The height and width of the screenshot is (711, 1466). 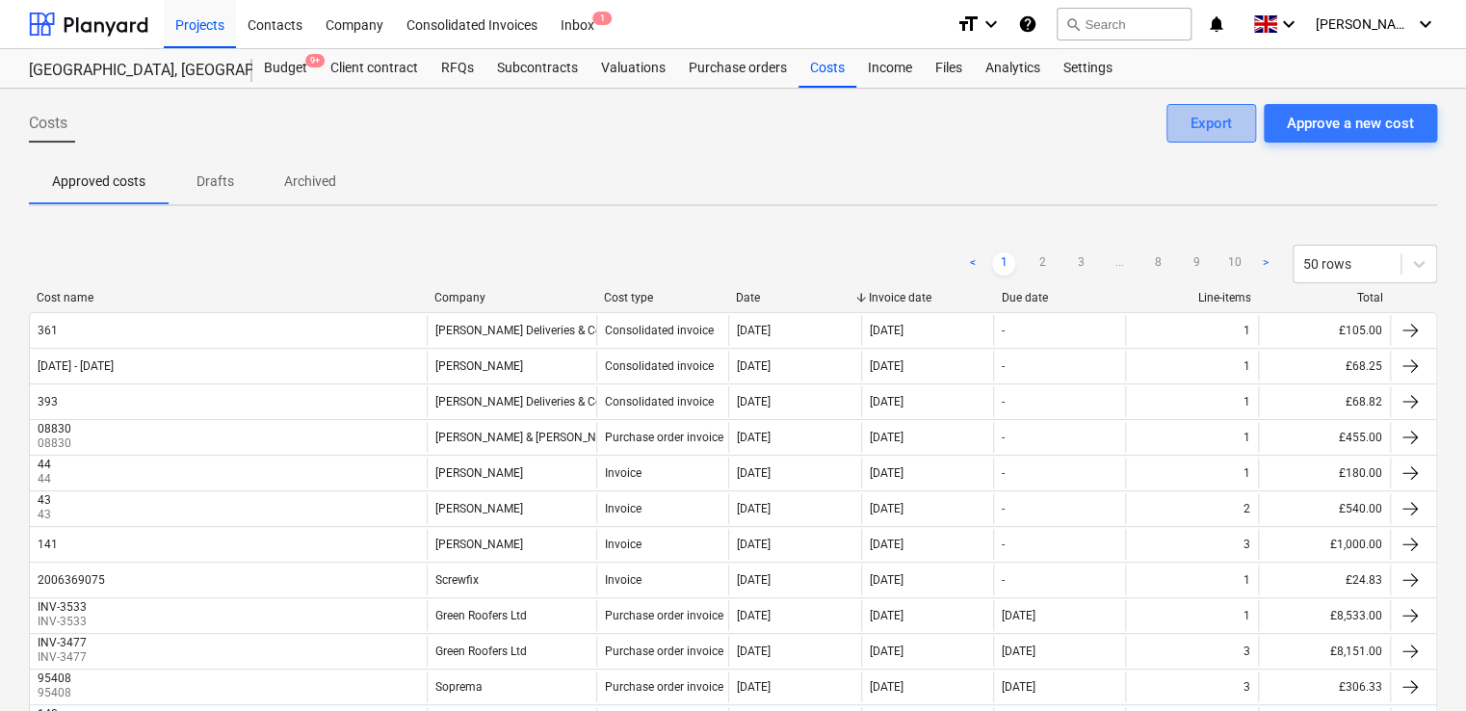 I want to click on a: Files, so click(x=949, y=68).